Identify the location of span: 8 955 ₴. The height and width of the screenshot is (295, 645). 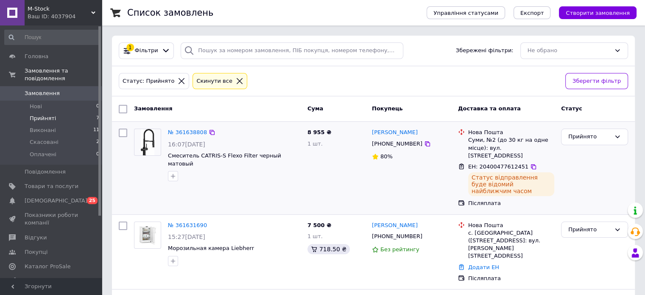
(319, 132).